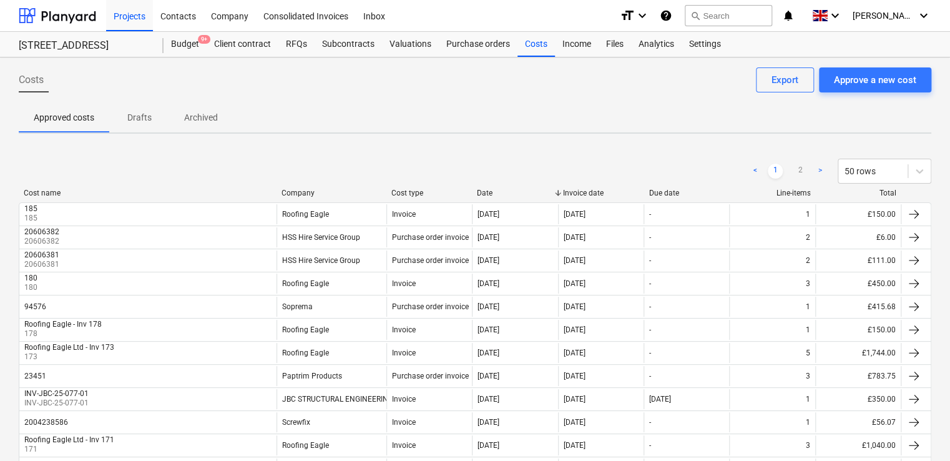 This screenshot has height=461, width=950. I want to click on div: Valuations, so click(410, 44).